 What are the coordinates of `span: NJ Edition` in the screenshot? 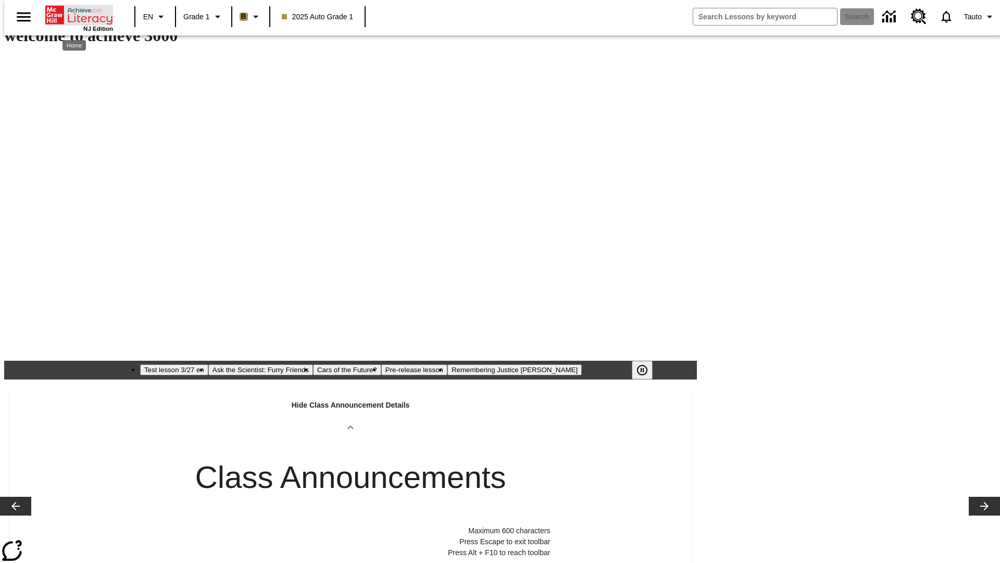 It's located at (98, 29).